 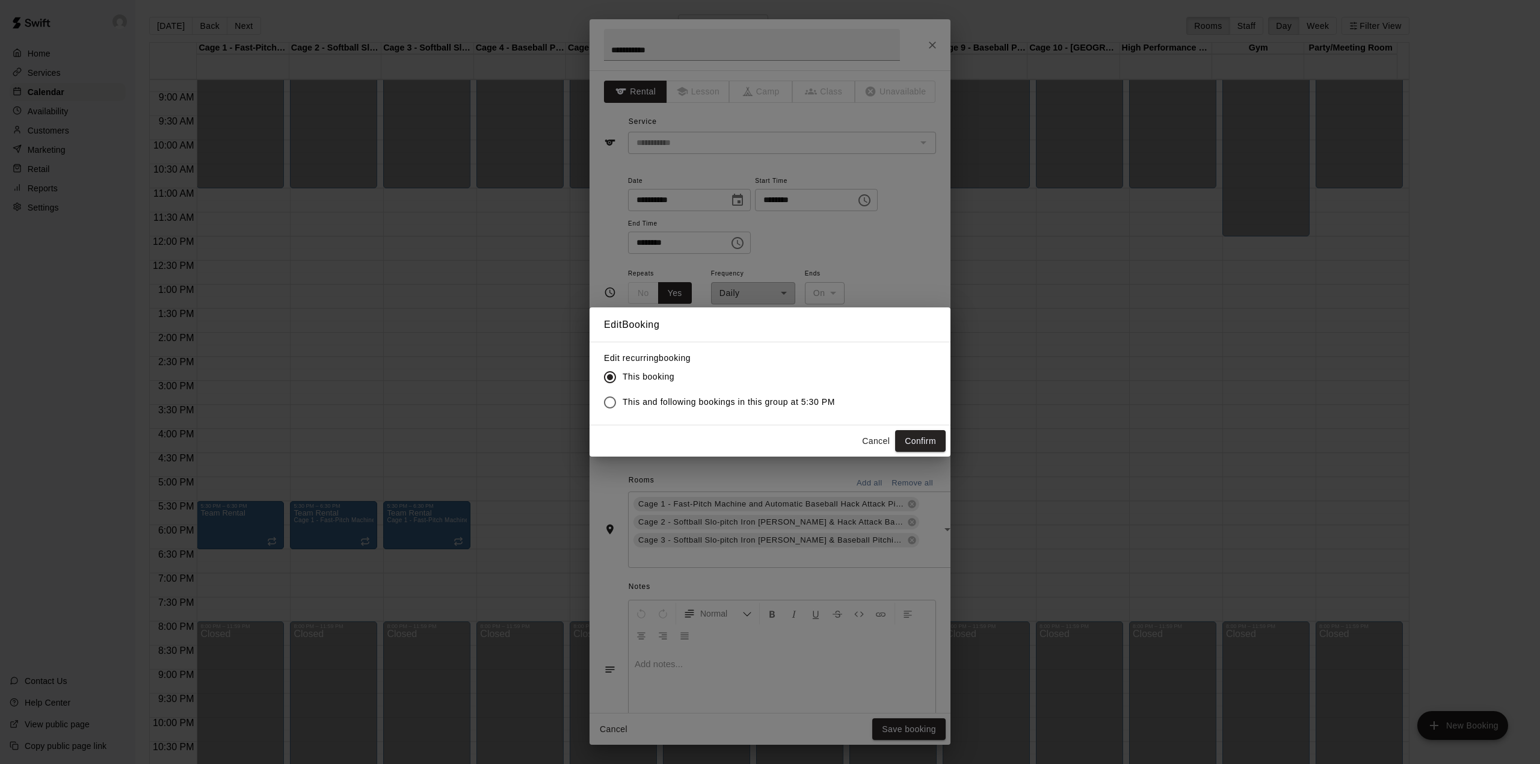 What do you see at coordinates (770, 325) in the screenshot?
I see `h2: Edit Booking` at bounding box center [770, 325].